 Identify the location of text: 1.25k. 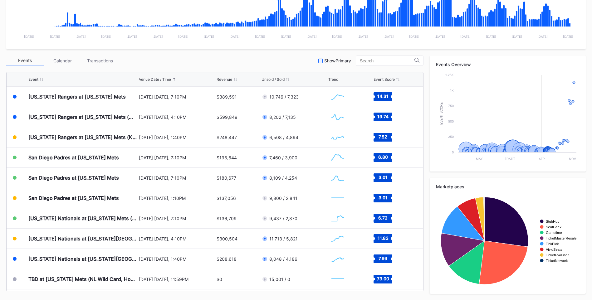
(450, 75).